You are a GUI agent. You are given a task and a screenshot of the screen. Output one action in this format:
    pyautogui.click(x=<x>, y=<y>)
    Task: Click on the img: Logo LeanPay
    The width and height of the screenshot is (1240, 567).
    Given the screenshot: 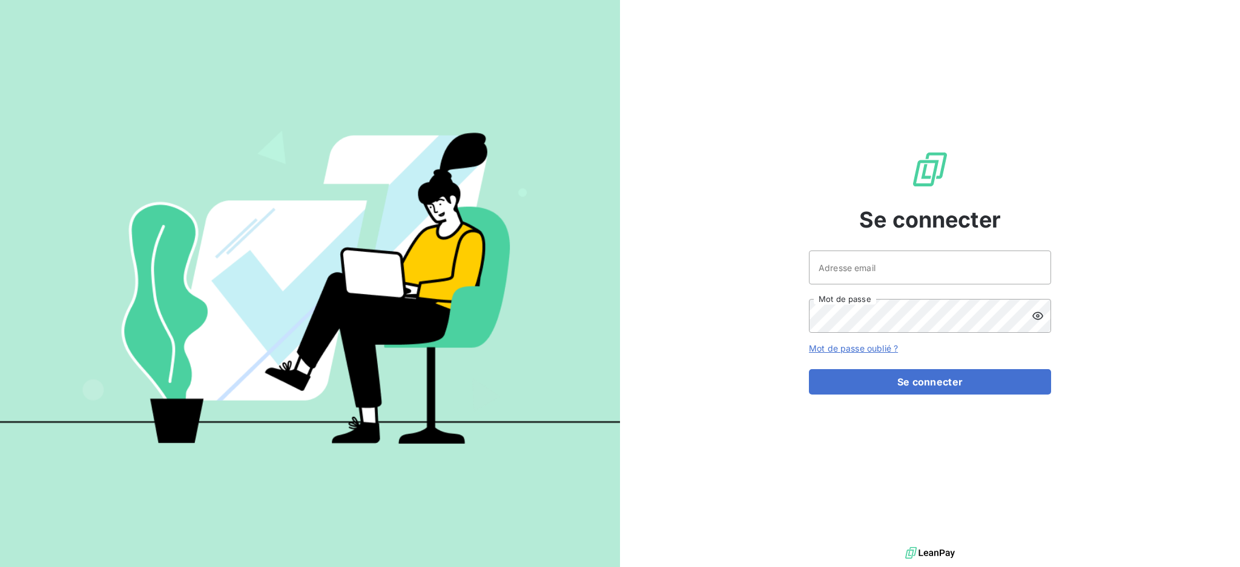 What is the action you would take?
    pyautogui.click(x=930, y=169)
    